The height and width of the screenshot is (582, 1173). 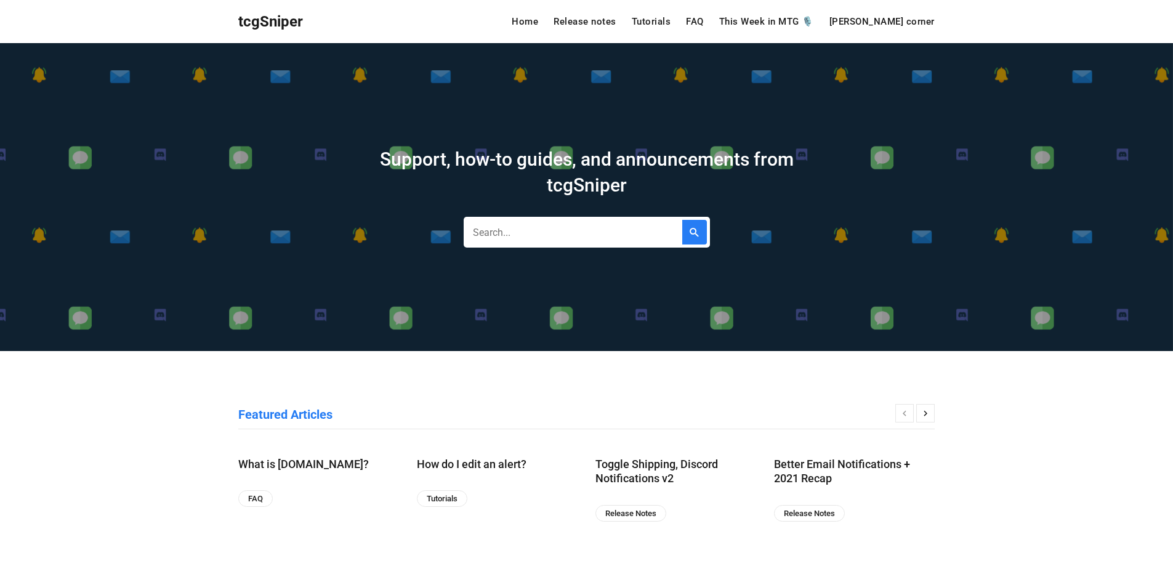 I want to click on span: tcgSniper, so click(x=270, y=22).